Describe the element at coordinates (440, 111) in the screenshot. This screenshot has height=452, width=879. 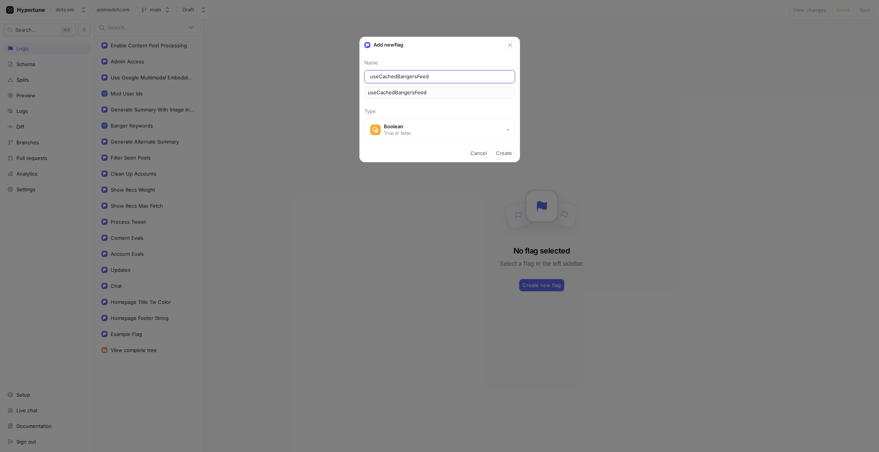
I see `p: Type` at that location.